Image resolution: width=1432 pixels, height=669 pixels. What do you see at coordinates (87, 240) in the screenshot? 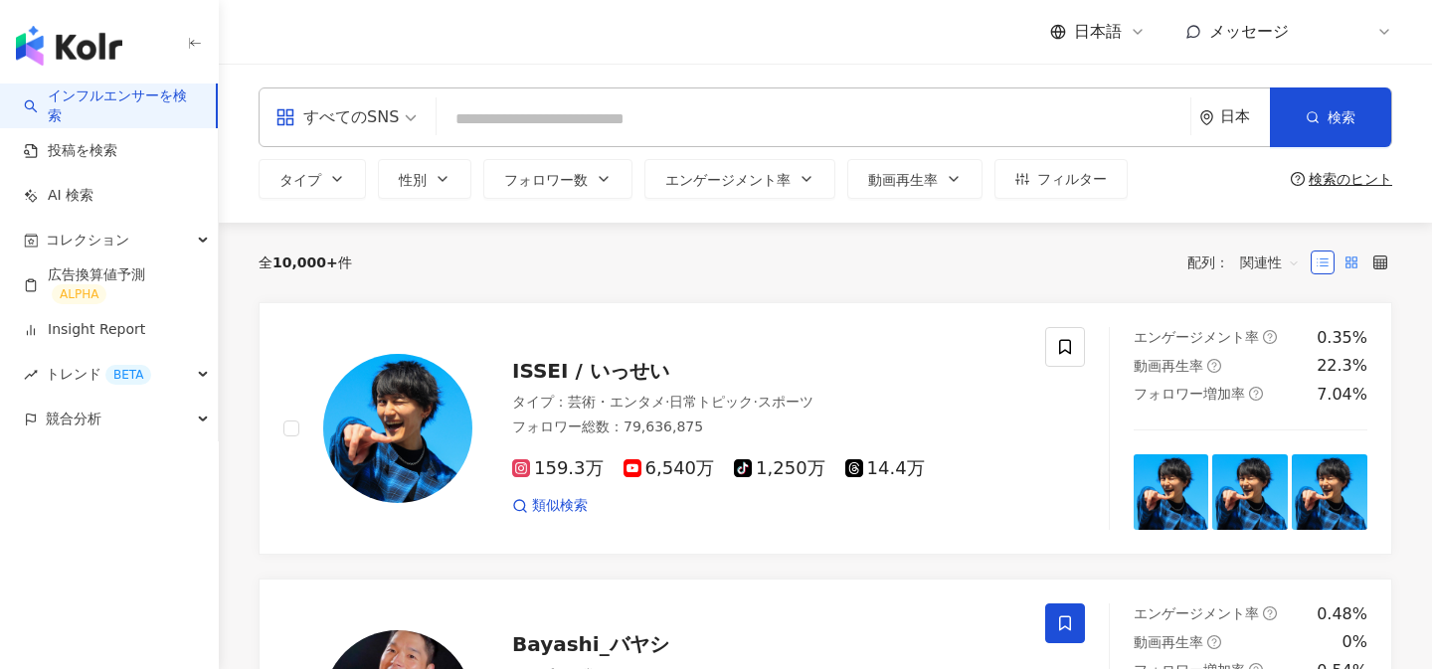
I see `span: コレクション` at bounding box center [87, 240].